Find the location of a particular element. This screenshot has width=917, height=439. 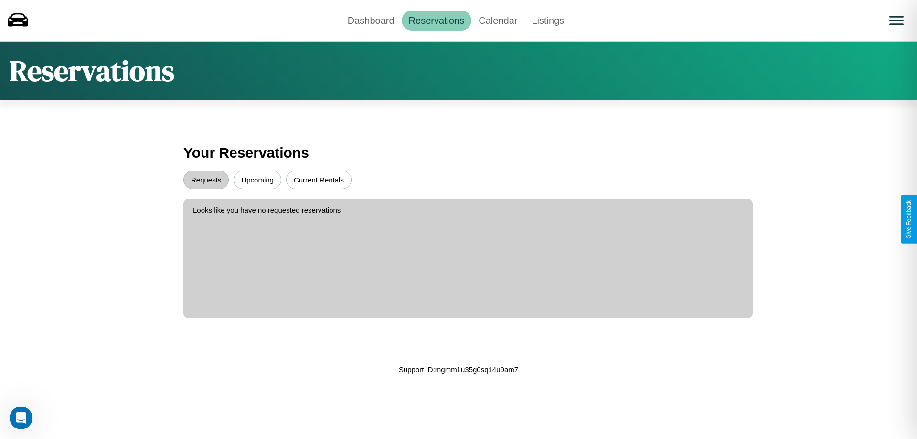

a: Reservations is located at coordinates (436, 21).